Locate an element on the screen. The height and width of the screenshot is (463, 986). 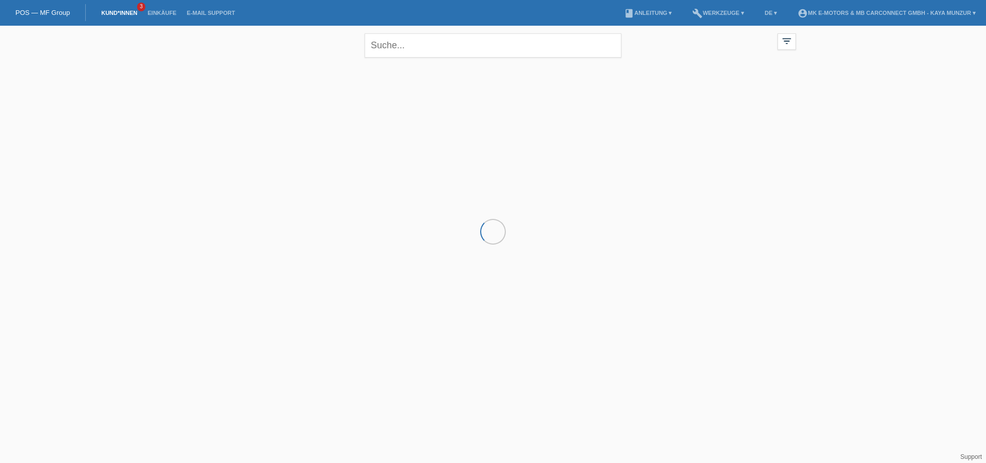
a: DE ▾ is located at coordinates (771, 13).